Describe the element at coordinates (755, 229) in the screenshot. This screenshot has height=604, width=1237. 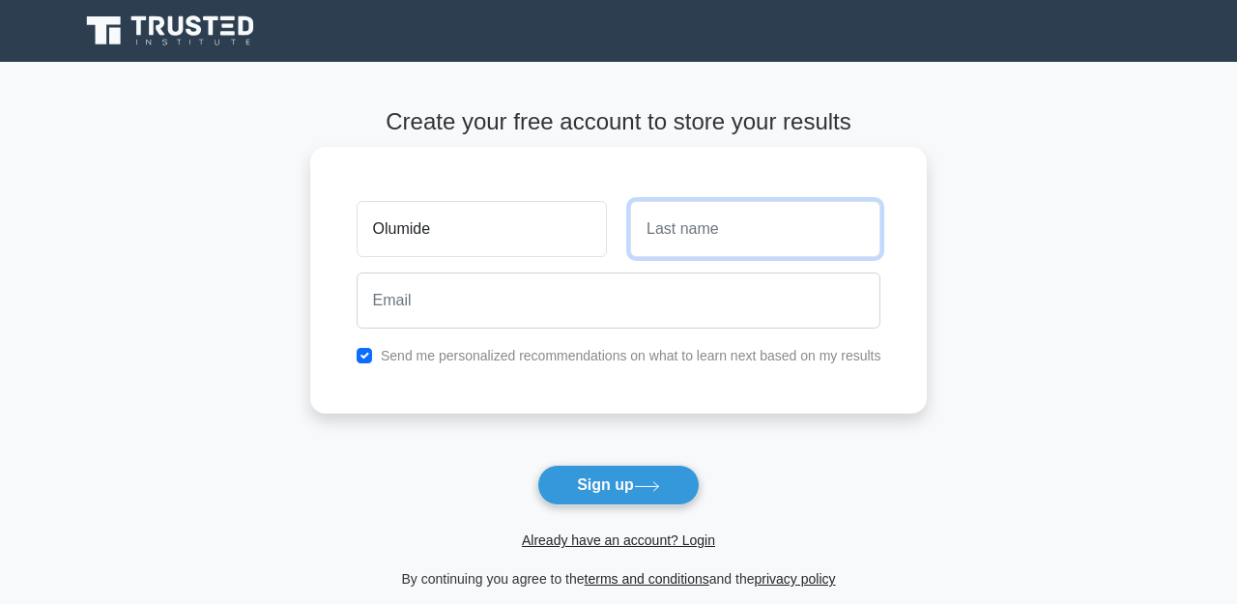
I see `input: Last name` at that location.